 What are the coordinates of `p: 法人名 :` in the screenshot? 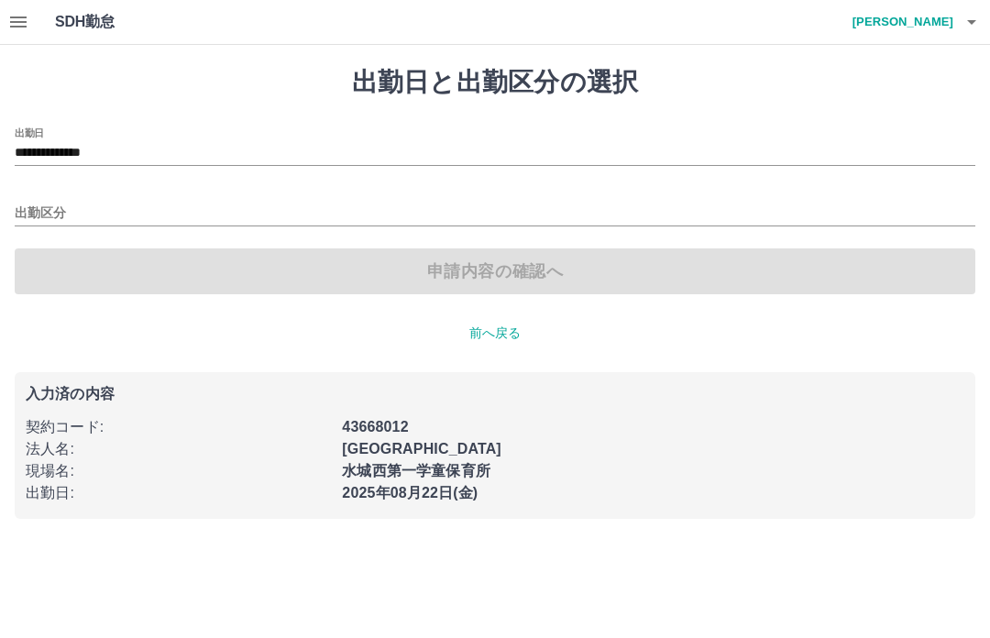 It's located at (178, 449).